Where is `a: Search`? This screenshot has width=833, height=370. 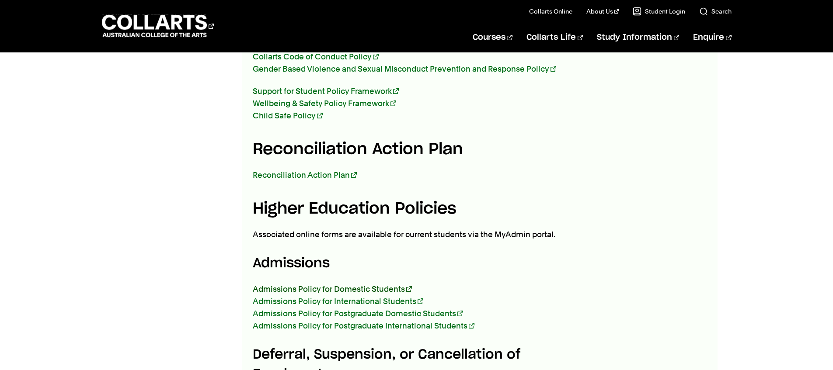
a: Search is located at coordinates (715, 11).